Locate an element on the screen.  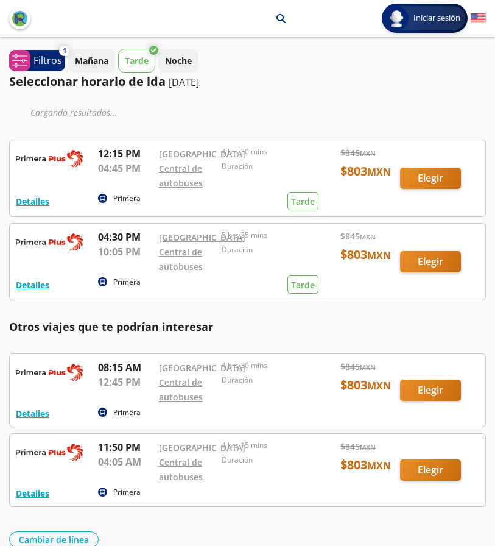
p: Tarde is located at coordinates (136, 60).